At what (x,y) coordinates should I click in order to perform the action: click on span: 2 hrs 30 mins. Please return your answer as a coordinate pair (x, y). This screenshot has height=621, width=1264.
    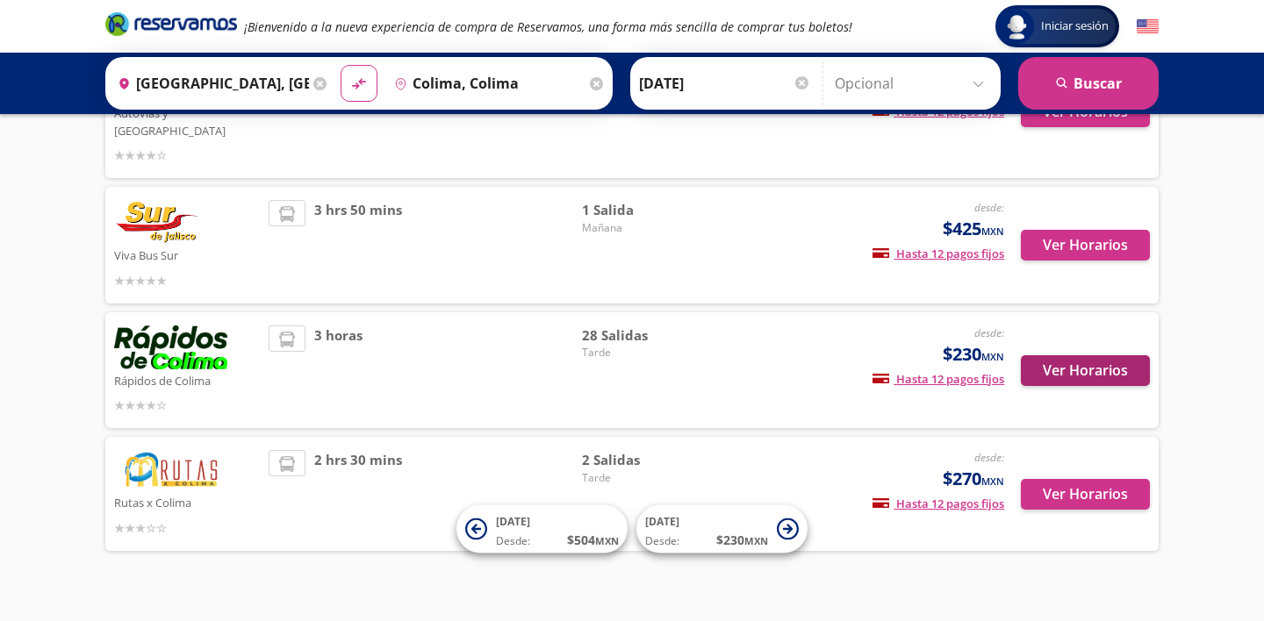
    Looking at the image, I should click on (358, 493).